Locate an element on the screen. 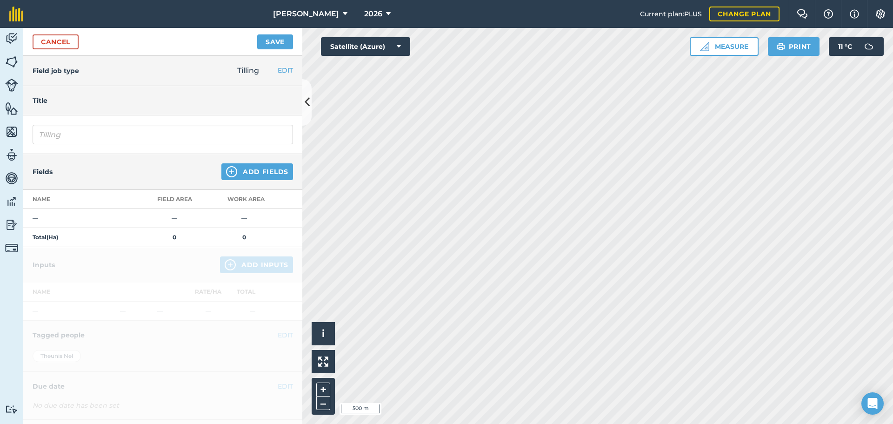 This screenshot has height=424, width=893. img: svg+xml;base64,PHN2ZyB4bWxucz0iaHR0cDovL3d3dy53My5vcmcvMjAwMC9zdmciIHdpZHRoPSIxNCIgaGVpZ2h0PSIyNC... is located at coordinates (232, 172).